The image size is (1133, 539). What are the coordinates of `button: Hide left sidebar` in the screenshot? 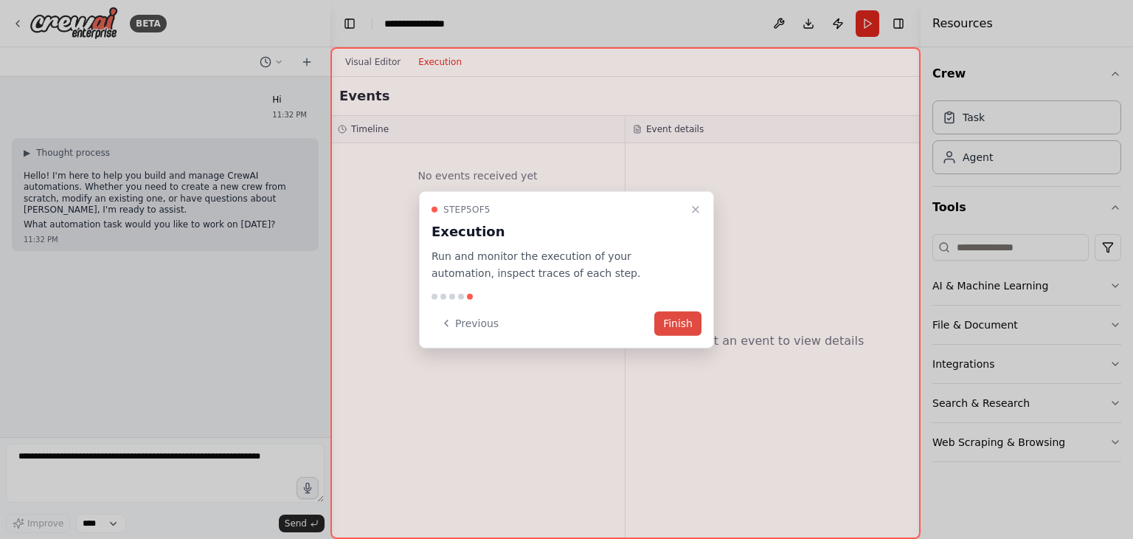 It's located at (350, 24).